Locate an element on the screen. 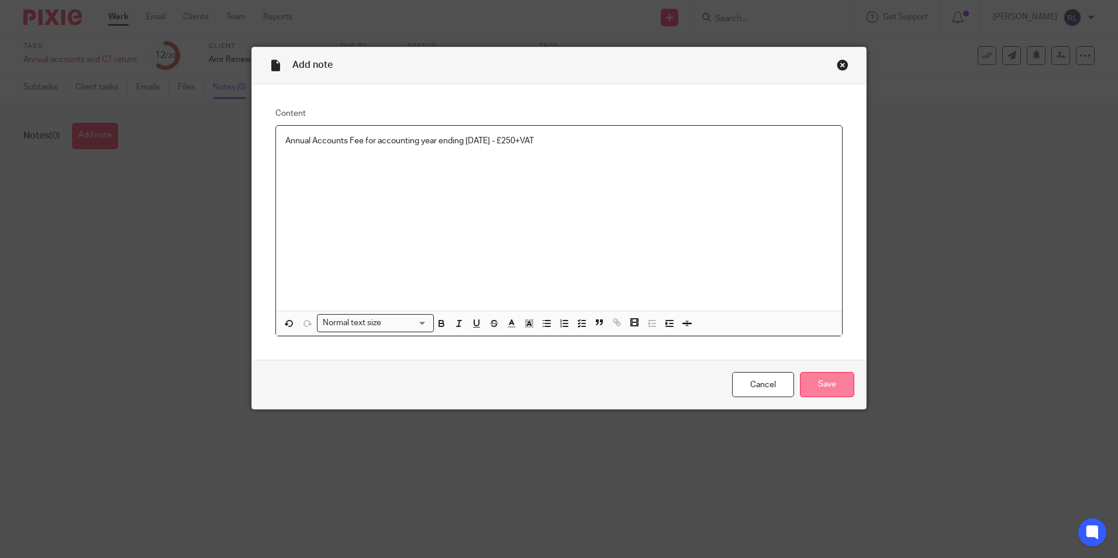 The image size is (1118, 558). a: Cancel is located at coordinates (763, 384).